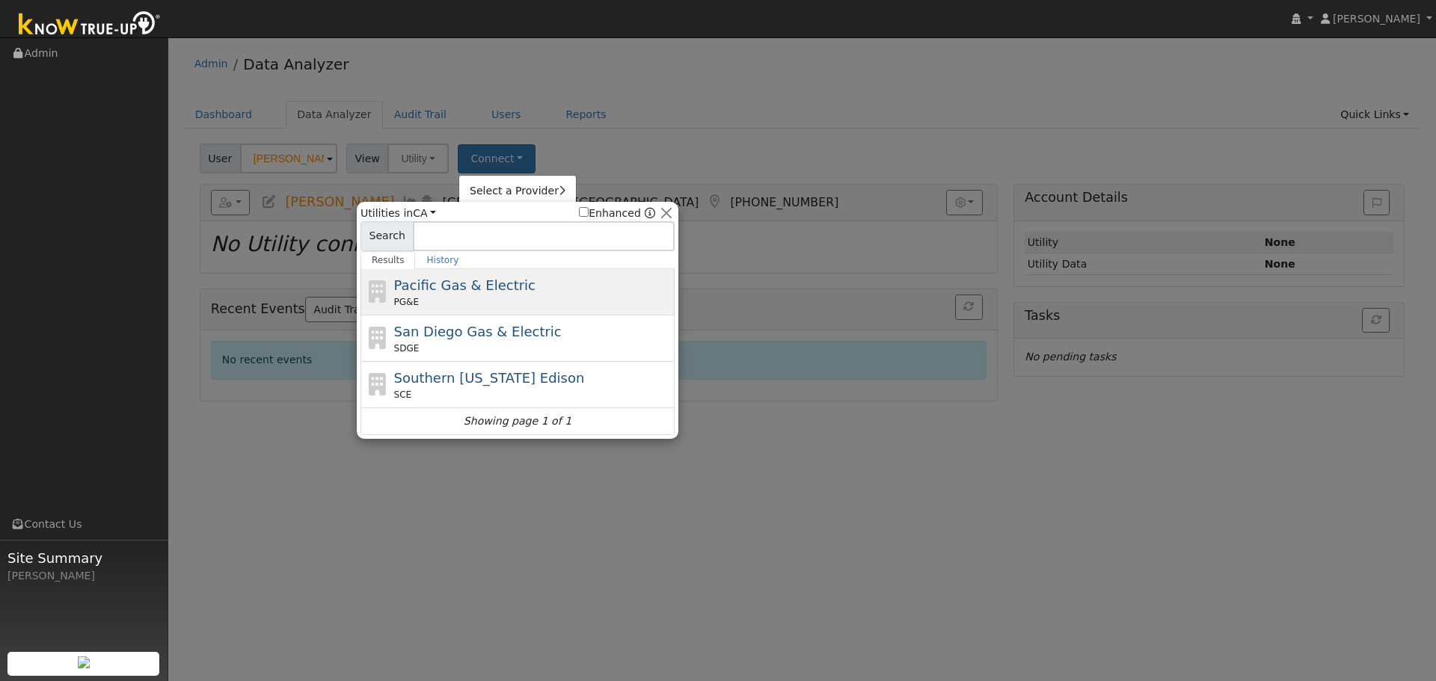 The image size is (1436, 681). Describe the element at coordinates (517, 421) in the screenshot. I see `i: Showing page 1 of 1` at that location.